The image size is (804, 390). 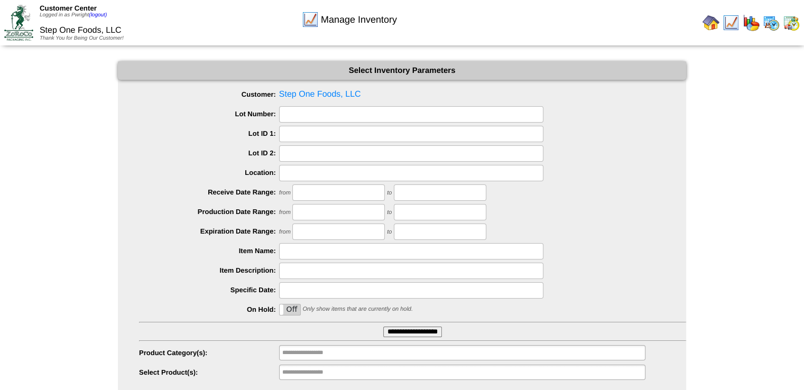 What do you see at coordinates (209, 289) in the screenshot?
I see `label: Specific Date:` at bounding box center [209, 289].